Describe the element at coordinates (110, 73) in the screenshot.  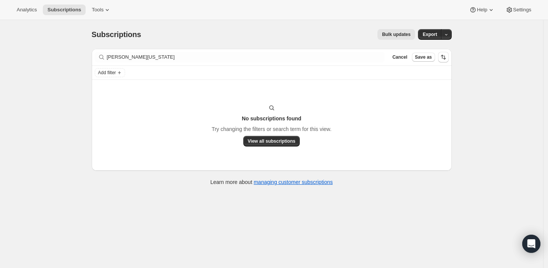
I see `button: Add filter` at that location.